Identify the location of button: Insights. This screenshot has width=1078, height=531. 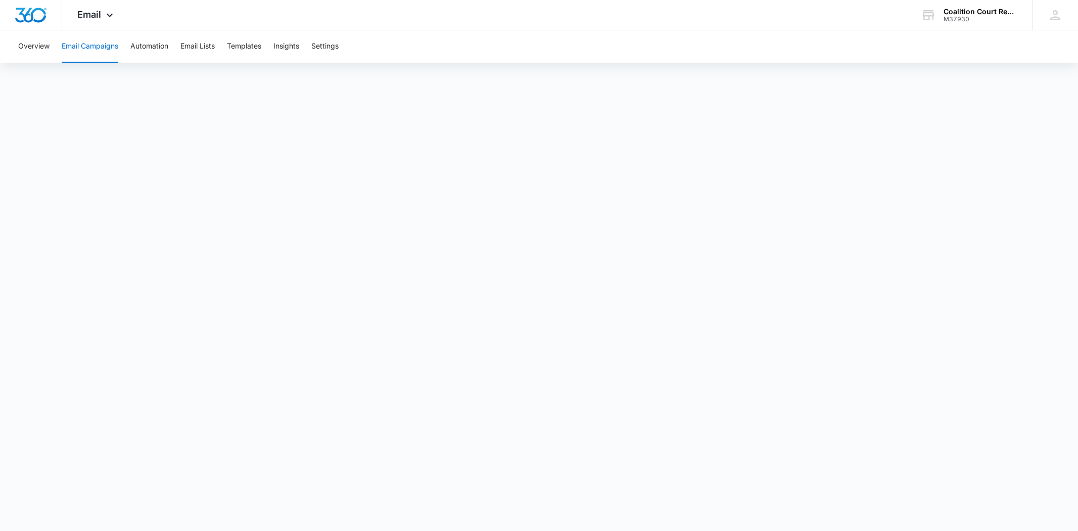
(286, 47).